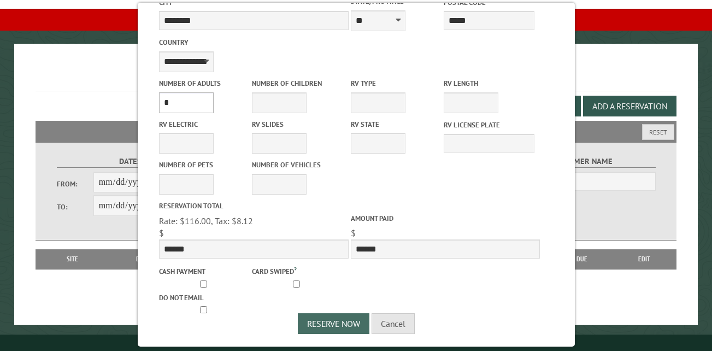 The height and width of the screenshot is (351, 712). What do you see at coordinates (297, 164) in the screenshot?
I see `label: Number of Vehicles` at bounding box center [297, 164].